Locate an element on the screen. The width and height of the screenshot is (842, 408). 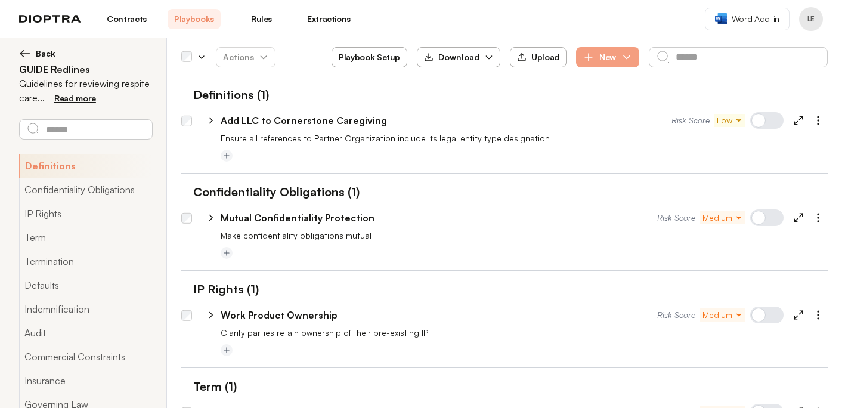
button: Insurance is located at coordinates (85, 381).